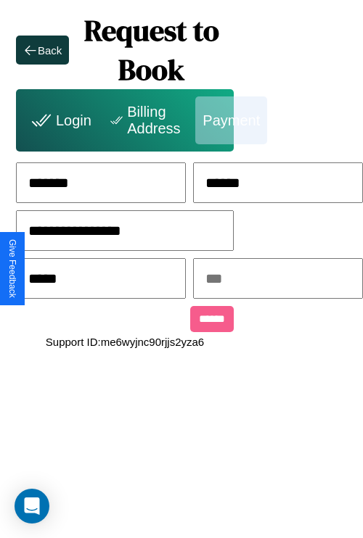 The height and width of the screenshot is (538, 363). What do you see at coordinates (12, 268) in the screenshot?
I see `div: Give Feedback` at bounding box center [12, 268].